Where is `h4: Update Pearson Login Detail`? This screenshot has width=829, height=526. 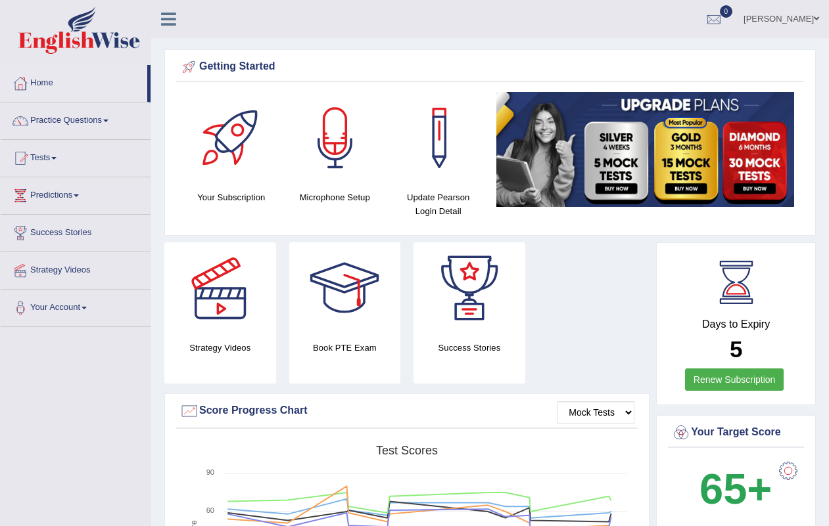
h4: Update Pearson Login Detail is located at coordinates (438, 204).